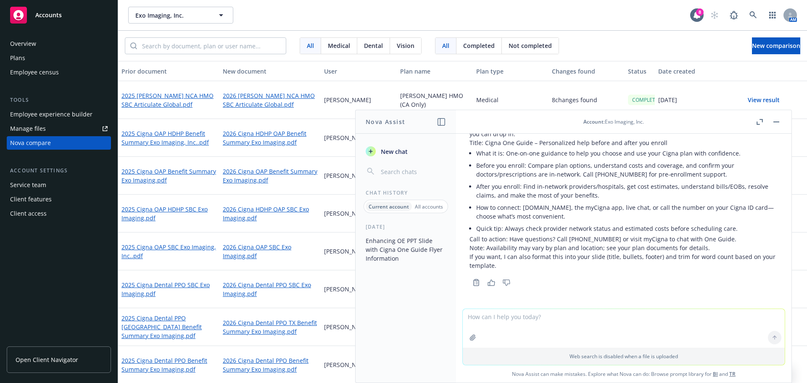 The image size is (807, 383). What do you see at coordinates (169, 365) in the screenshot?
I see `a: 2025 Cigna Dental PPO Benefit Summary Exo Imaging.pdf` at bounding box center [169, 365].